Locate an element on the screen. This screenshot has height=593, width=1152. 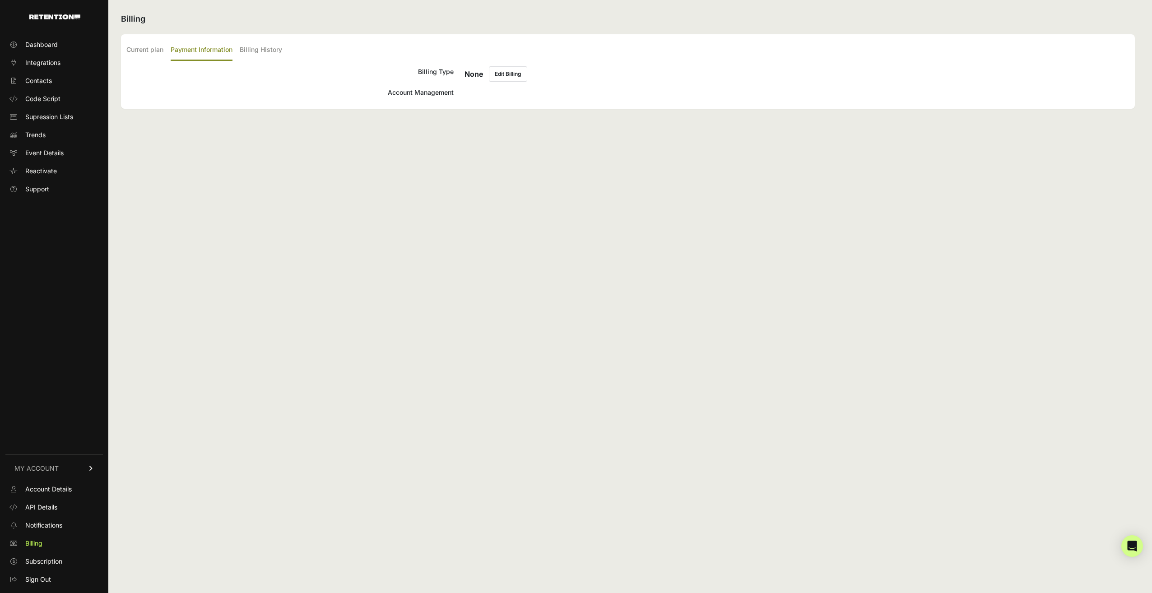
span: Account Details is located at coordinates (48, 489).